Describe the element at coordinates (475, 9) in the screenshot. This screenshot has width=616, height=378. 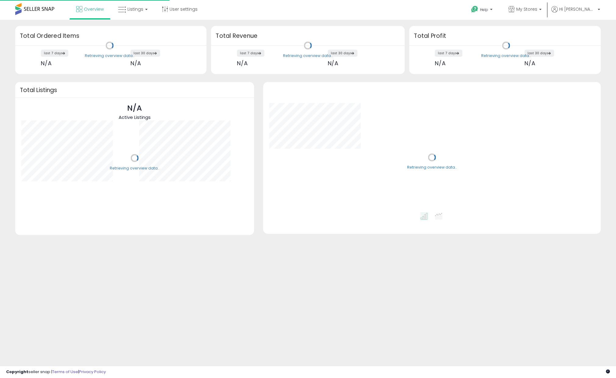
I see `i: Get Help` at that location.